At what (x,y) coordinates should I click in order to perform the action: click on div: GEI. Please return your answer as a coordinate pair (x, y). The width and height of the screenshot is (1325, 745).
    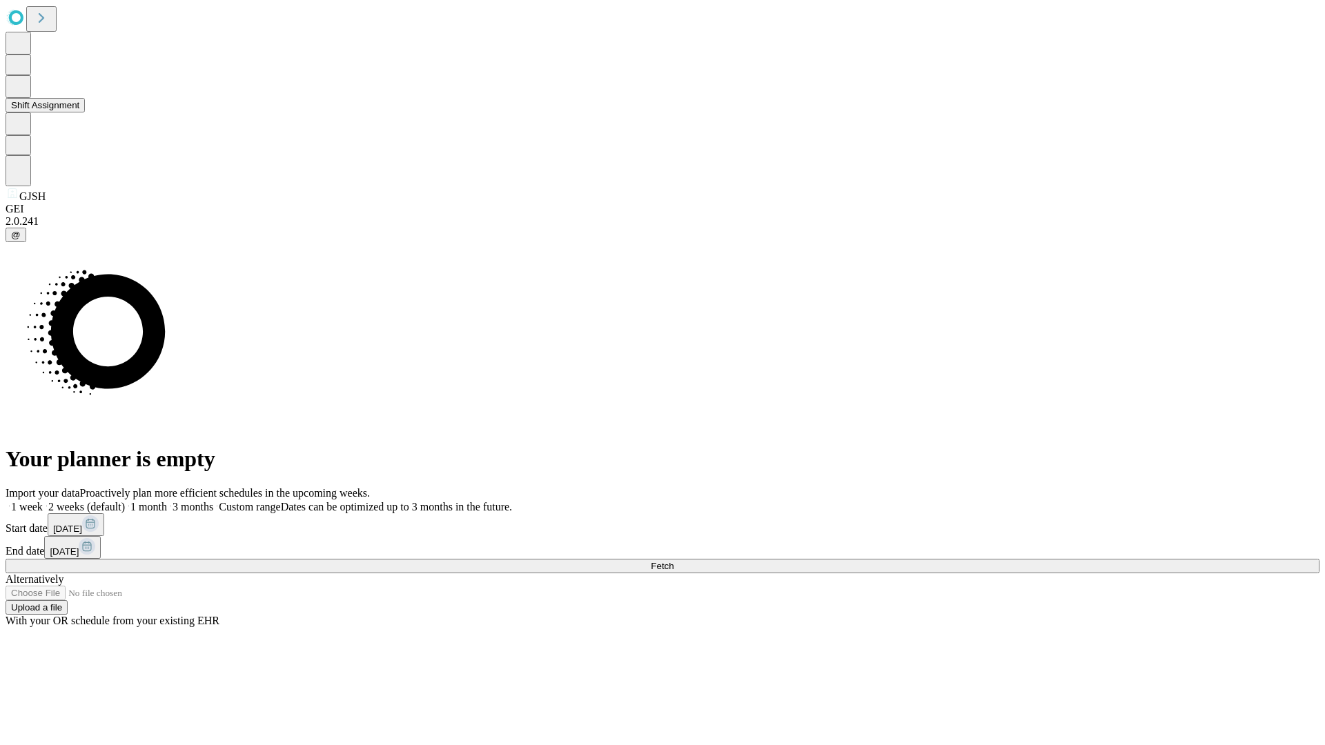
    Looking at the image, I should click on (663, 209).